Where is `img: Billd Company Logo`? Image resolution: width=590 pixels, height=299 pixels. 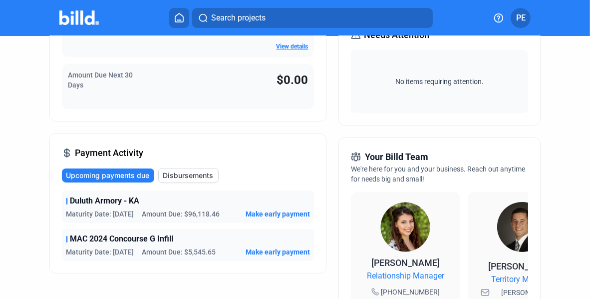 img: Billd Company Logo is located at coordinates (79, 17).